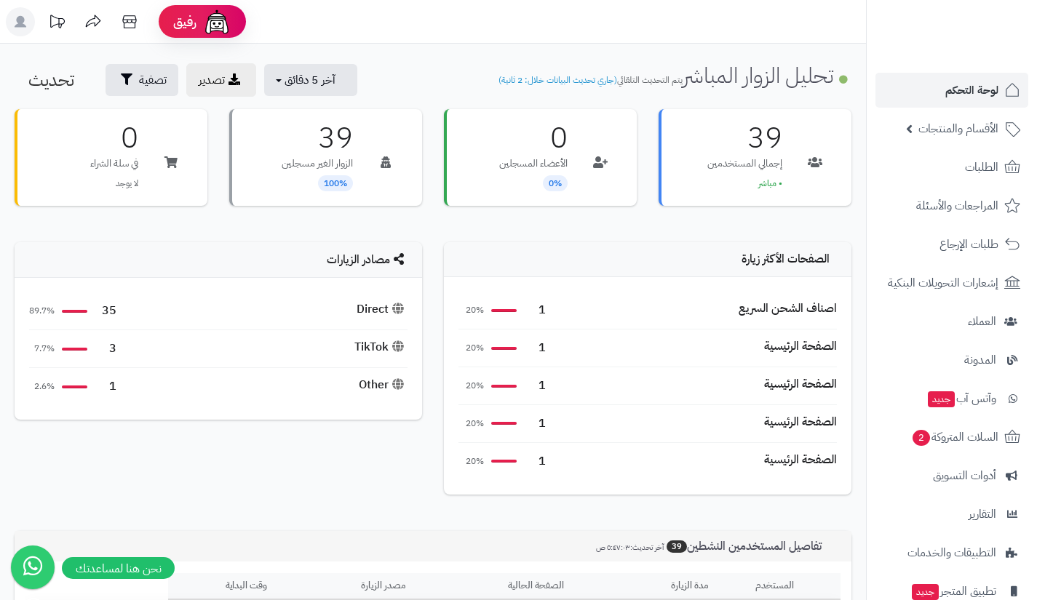 The image size is (1037, 600). I want to click on span: المدونة, so click(980, 360).